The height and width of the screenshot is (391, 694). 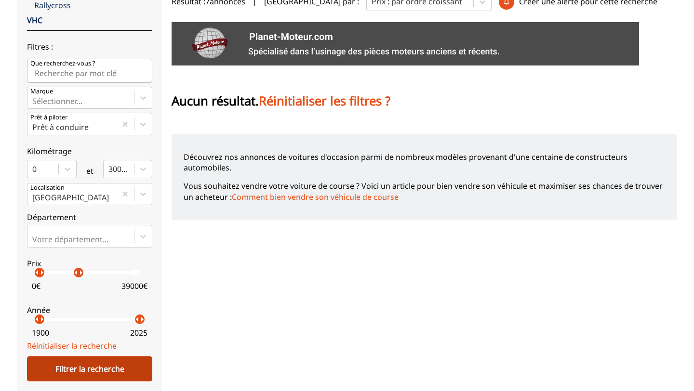 I want to click on input: 300000, so click(x=109, y=169).